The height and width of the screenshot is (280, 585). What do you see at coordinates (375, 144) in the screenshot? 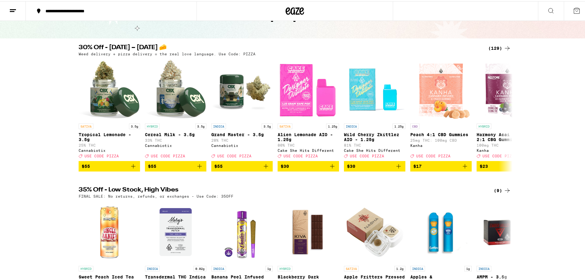
I see `p: 81% THC` at bounding box center [375, 144].